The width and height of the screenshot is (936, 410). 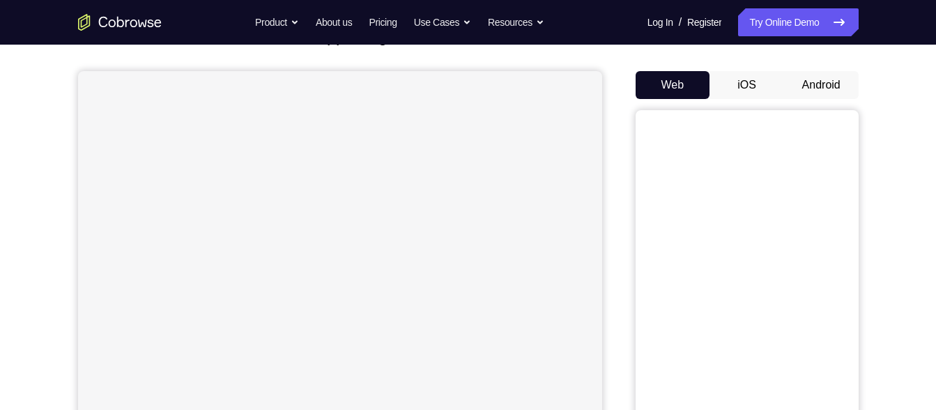 I want to click on button: Resources, so click(x=516, y=22).